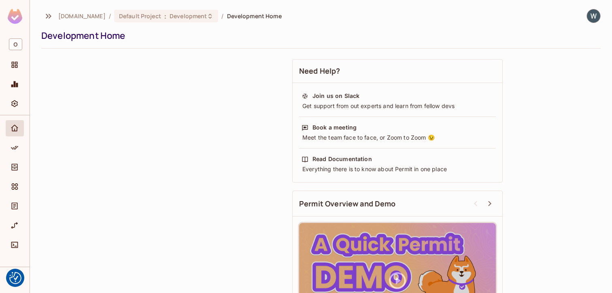 The width and height of the screenshot is (612, 293). Describe the element at coordinates (254, 16) in the screenshot. I see `span: Development Home` at that location.